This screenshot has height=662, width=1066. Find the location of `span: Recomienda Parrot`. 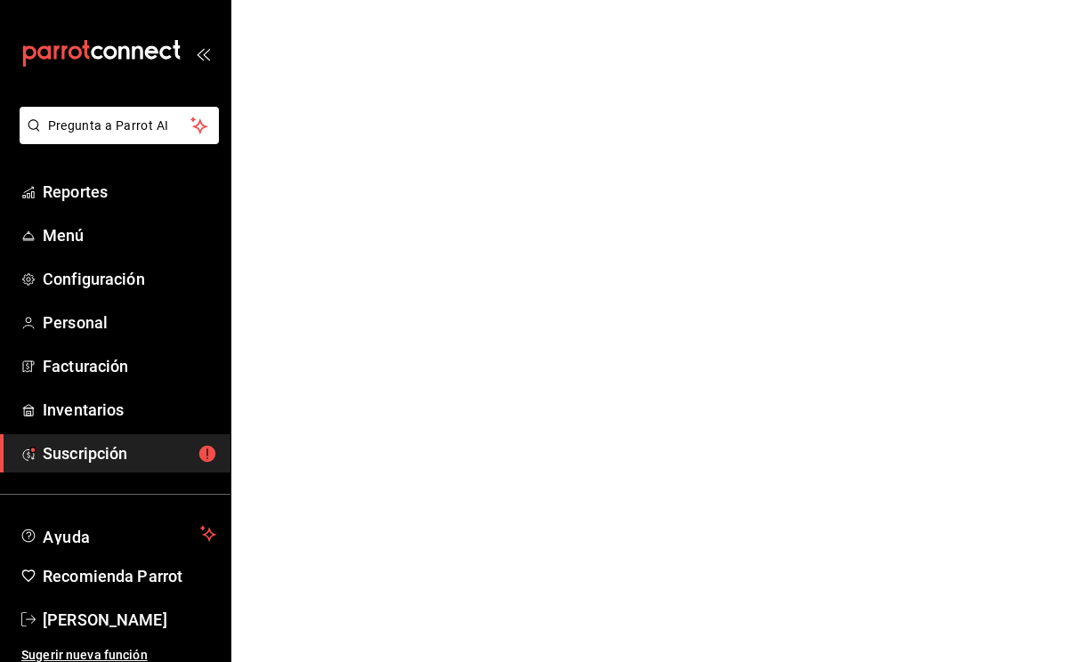

span: Recomienda Parrot is located at coordinates (129, 576).